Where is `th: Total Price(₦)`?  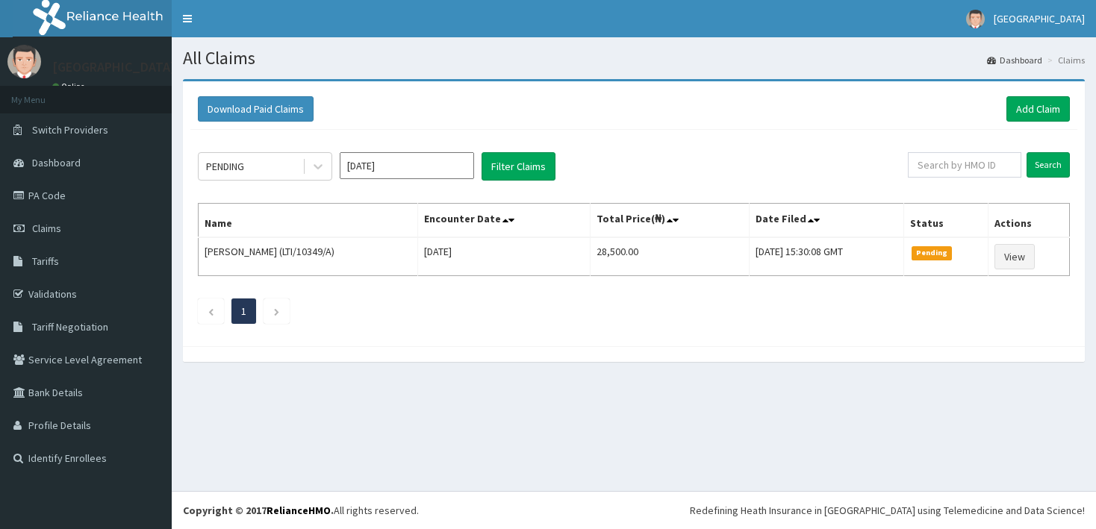 th: Total Price(₦) is located at coordinates (670, 221).